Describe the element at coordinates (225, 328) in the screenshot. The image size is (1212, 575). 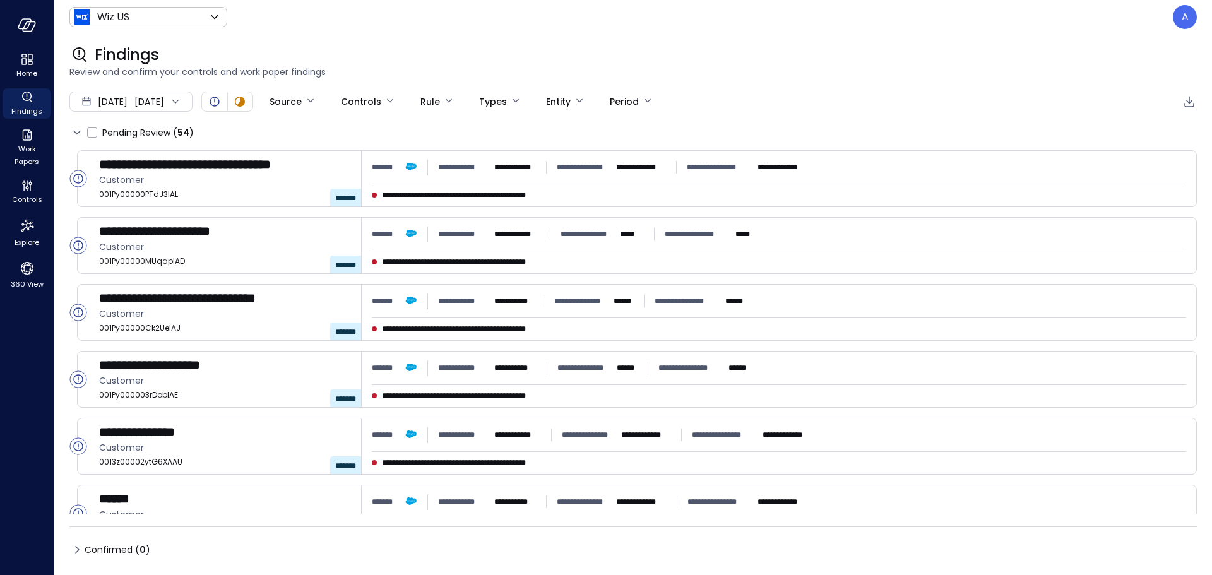
I see `span: 001Py00000Ck2UeIAJ` at that location.